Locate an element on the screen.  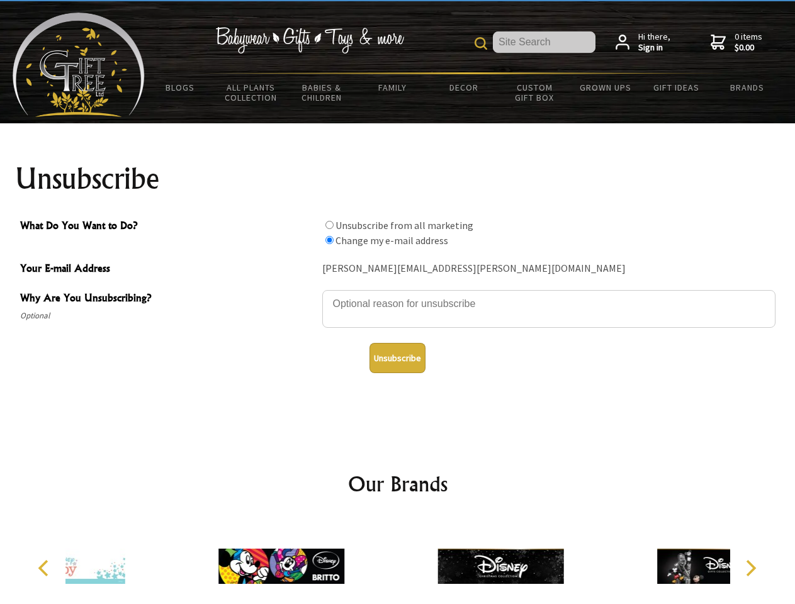
button: Unsubscribe is located at coordinates (397, 358).